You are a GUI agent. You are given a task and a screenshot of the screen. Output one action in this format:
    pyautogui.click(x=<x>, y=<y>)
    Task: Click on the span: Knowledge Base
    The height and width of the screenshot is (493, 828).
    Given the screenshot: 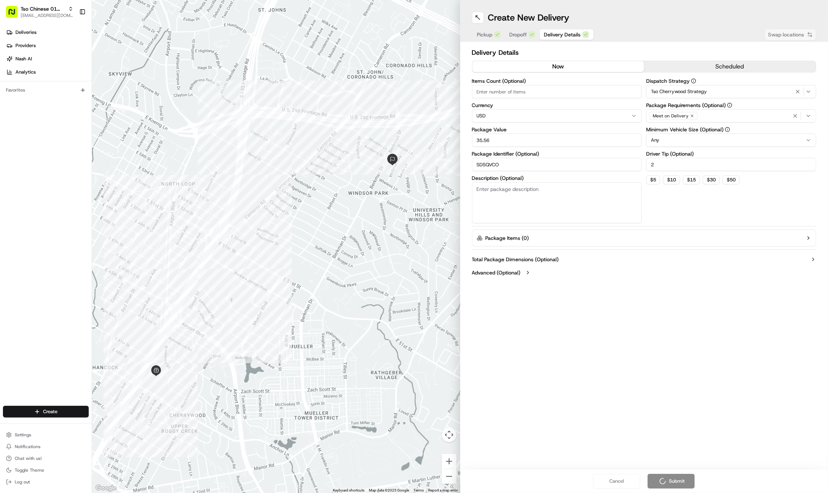 What is the action you would take?
    pyautogui.click(x=35, y=111)
    